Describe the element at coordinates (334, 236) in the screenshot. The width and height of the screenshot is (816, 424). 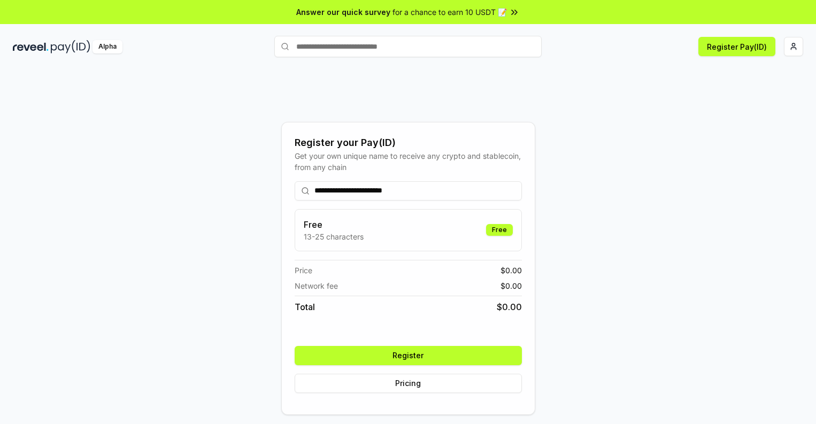
I see `p: 13-25 characters` at that location.